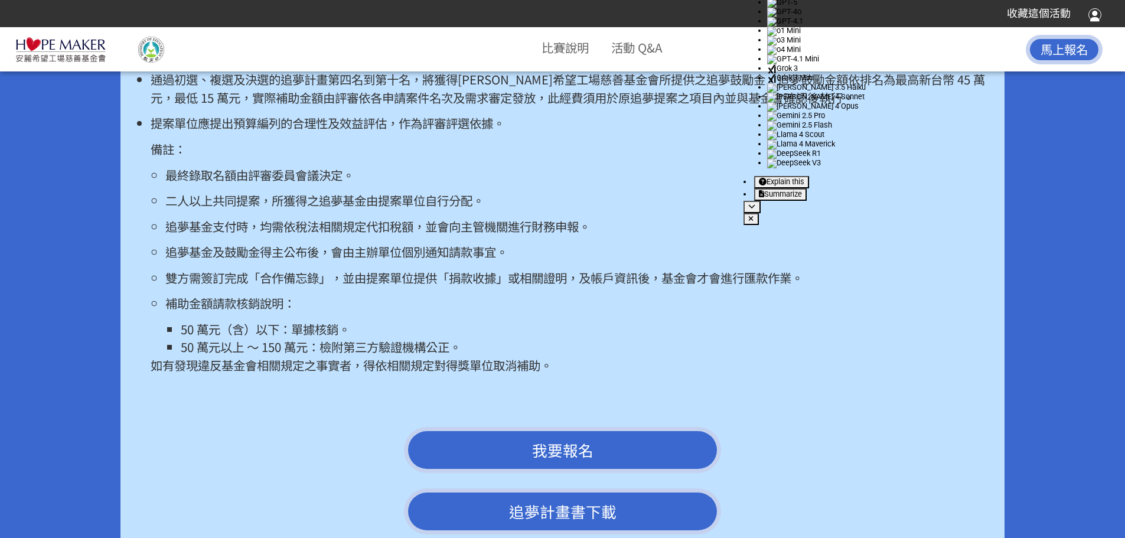  I want to click on div: o3 Mini, so click(816, 41).